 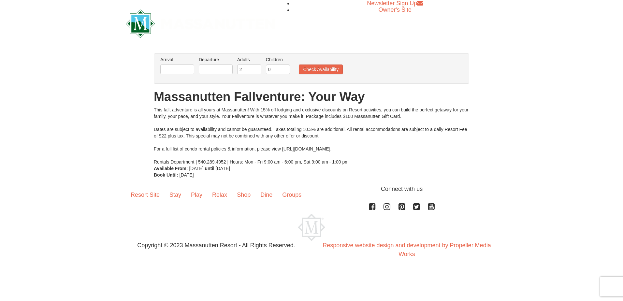 I want to click on p: Copyright © 2023 Massanutten Resort - All Rights Reserved., so click(x=216, y=246).